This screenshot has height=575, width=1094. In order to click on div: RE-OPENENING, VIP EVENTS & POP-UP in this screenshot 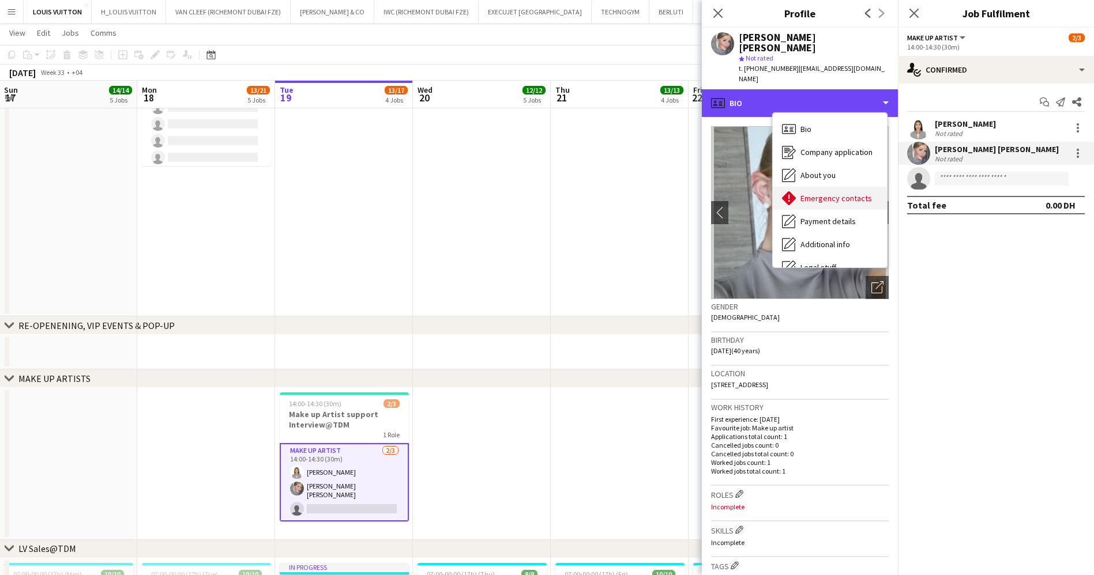, I will do `click(96, 326)`.